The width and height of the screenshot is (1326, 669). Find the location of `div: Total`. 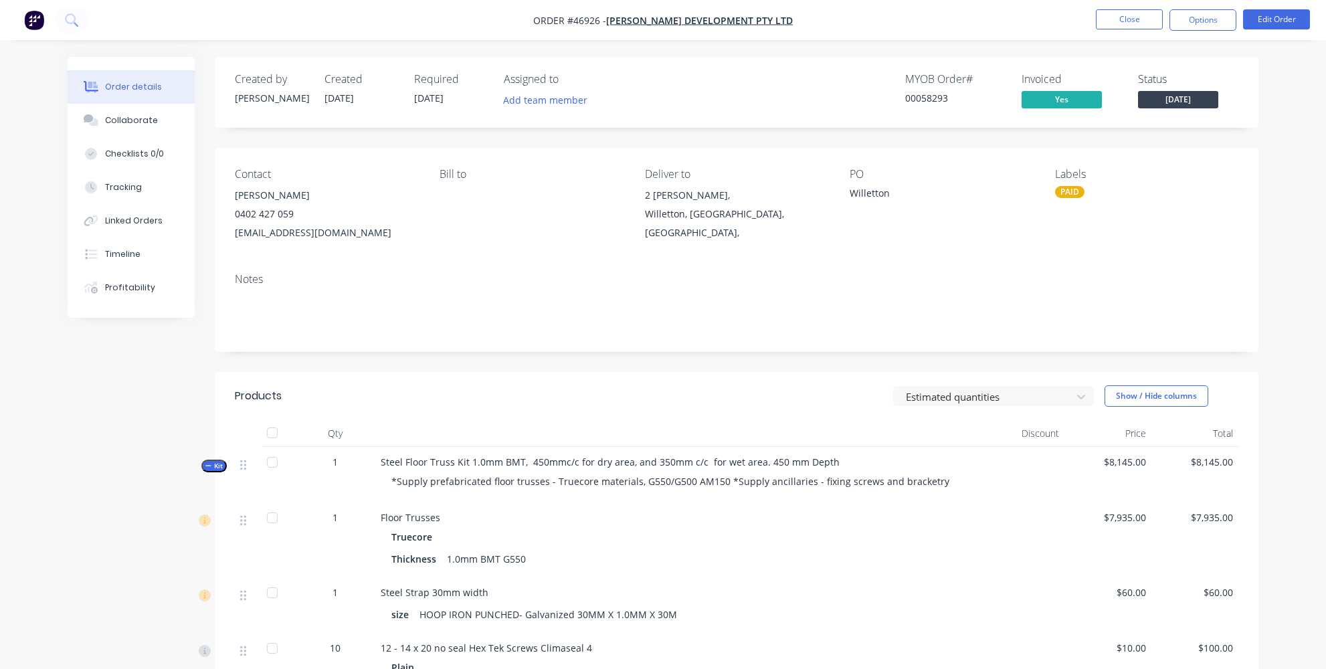

div: Total is located at coordinates (1195, 434).